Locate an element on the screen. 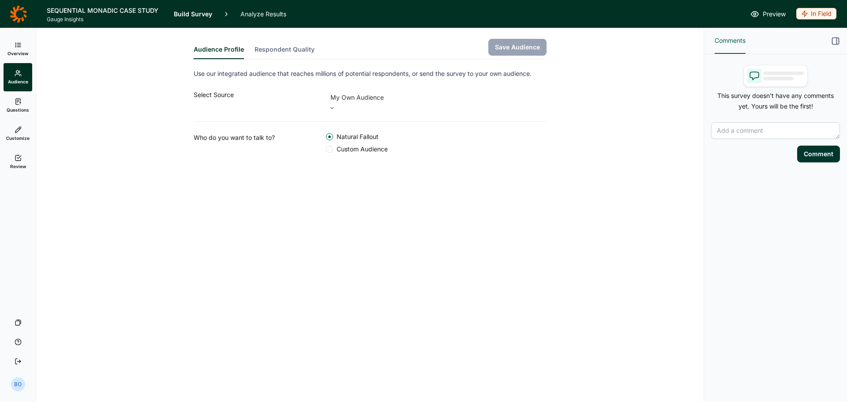 This screenshot has height=402, width=847. div: Select Source is located at coordinates (260, 100).